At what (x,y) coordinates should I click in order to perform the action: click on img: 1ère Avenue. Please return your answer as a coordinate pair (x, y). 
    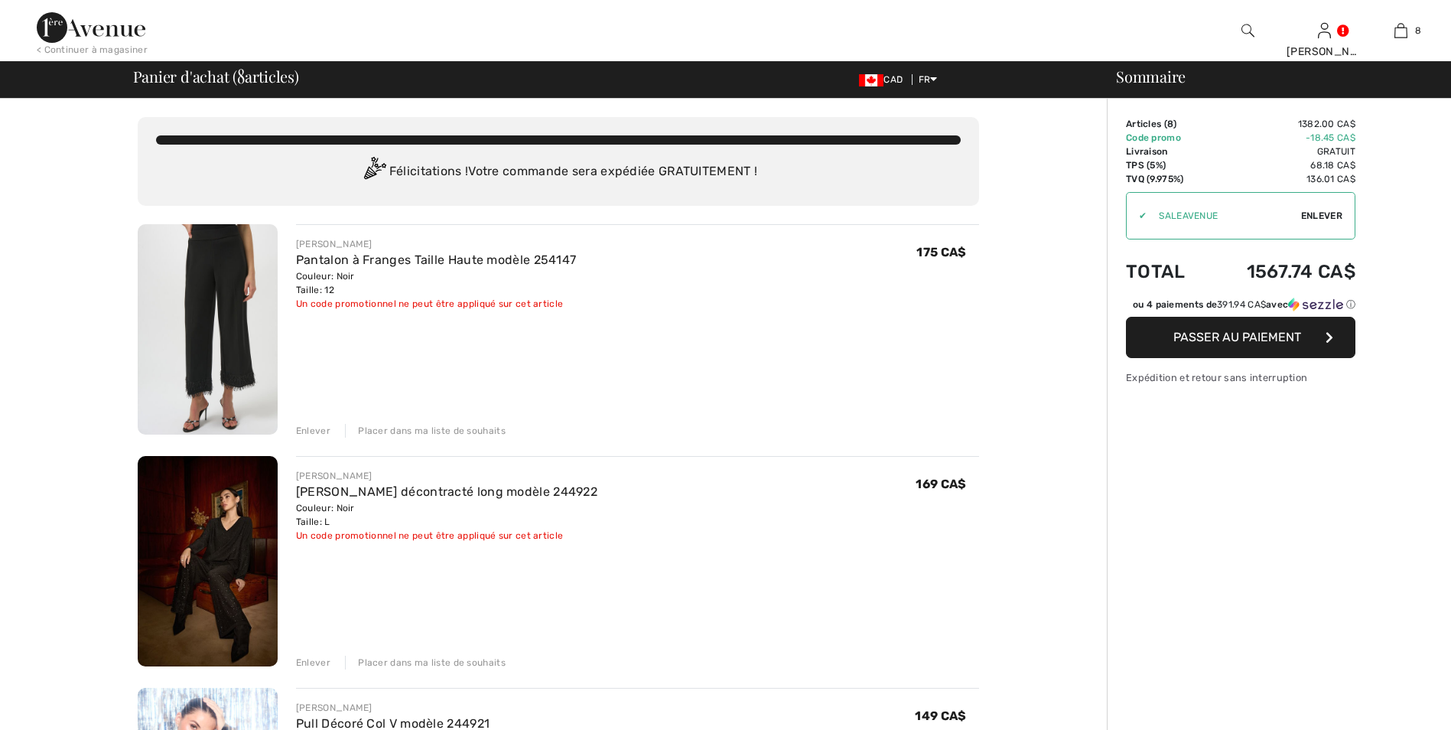
    Looking at the image, I should click on (91, 28).